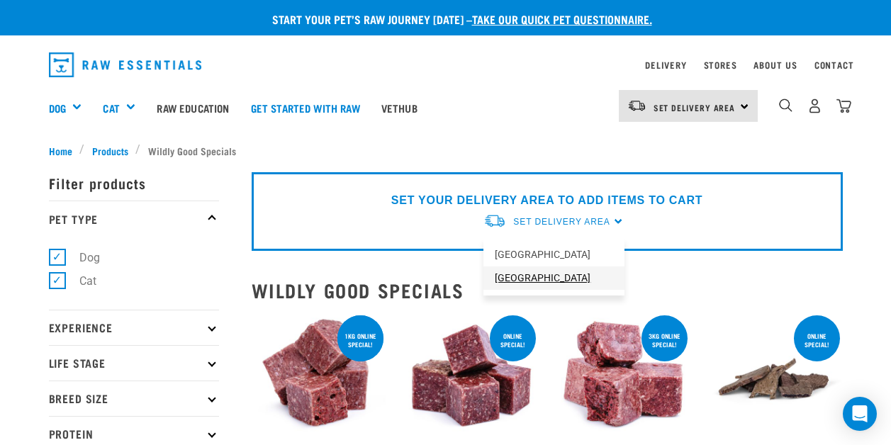 The width and height of the screenshot is (891, 445). What do you see at coordinates (775, 65) in the screenshot?
I see `a: About Us` at bounding box center [775, 65].